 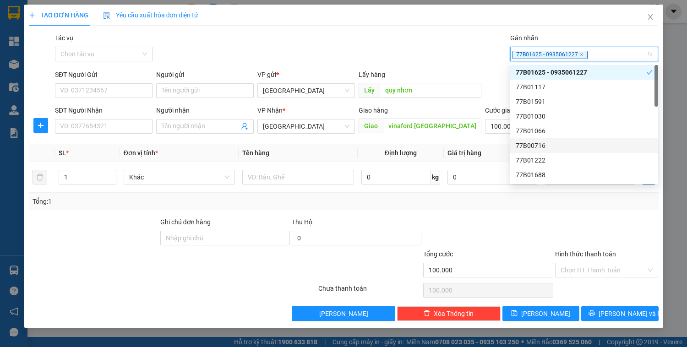 What do you see at coordinates (590, 54) in the screenshot?
I see `input: Gán nhãn` at bounding box center [590, 54].